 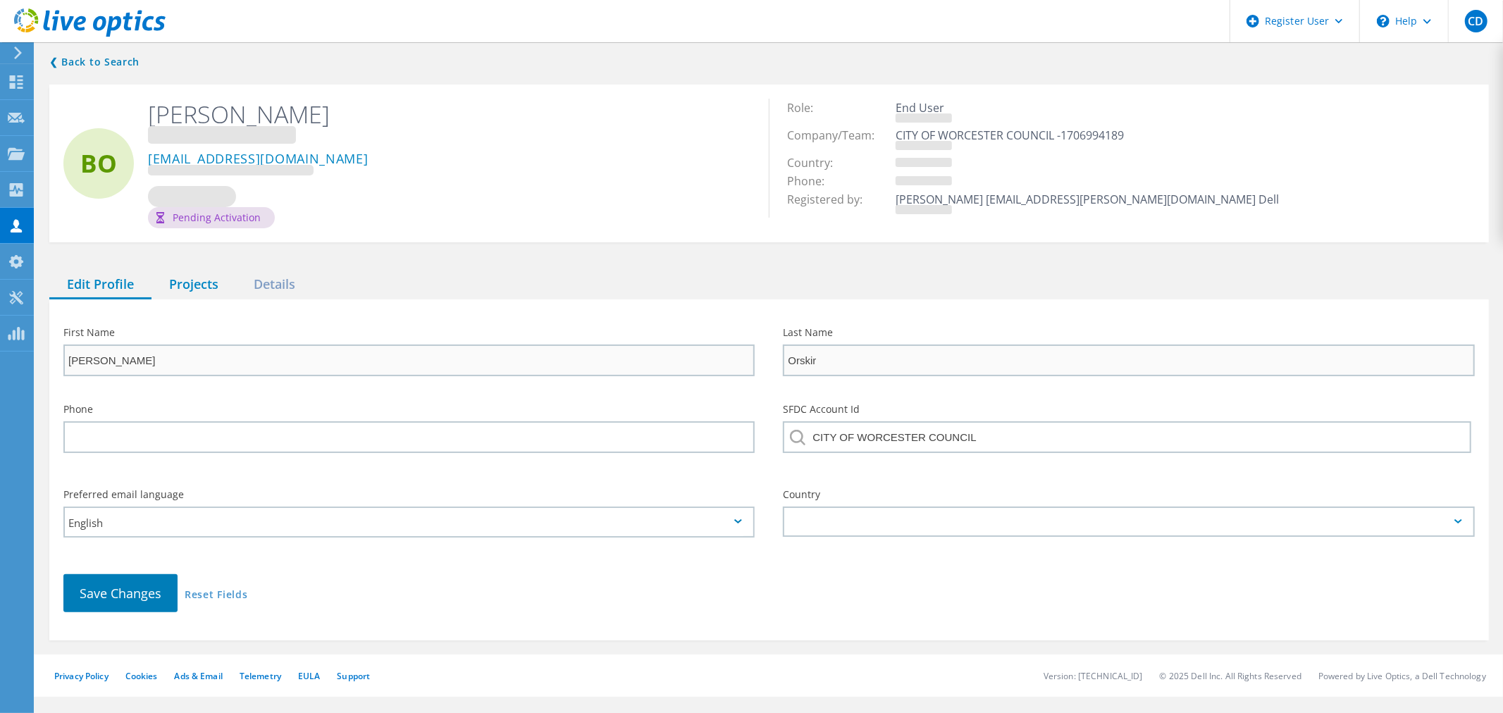 I want to click on a: Telemetry, so click(x=260, y=676).